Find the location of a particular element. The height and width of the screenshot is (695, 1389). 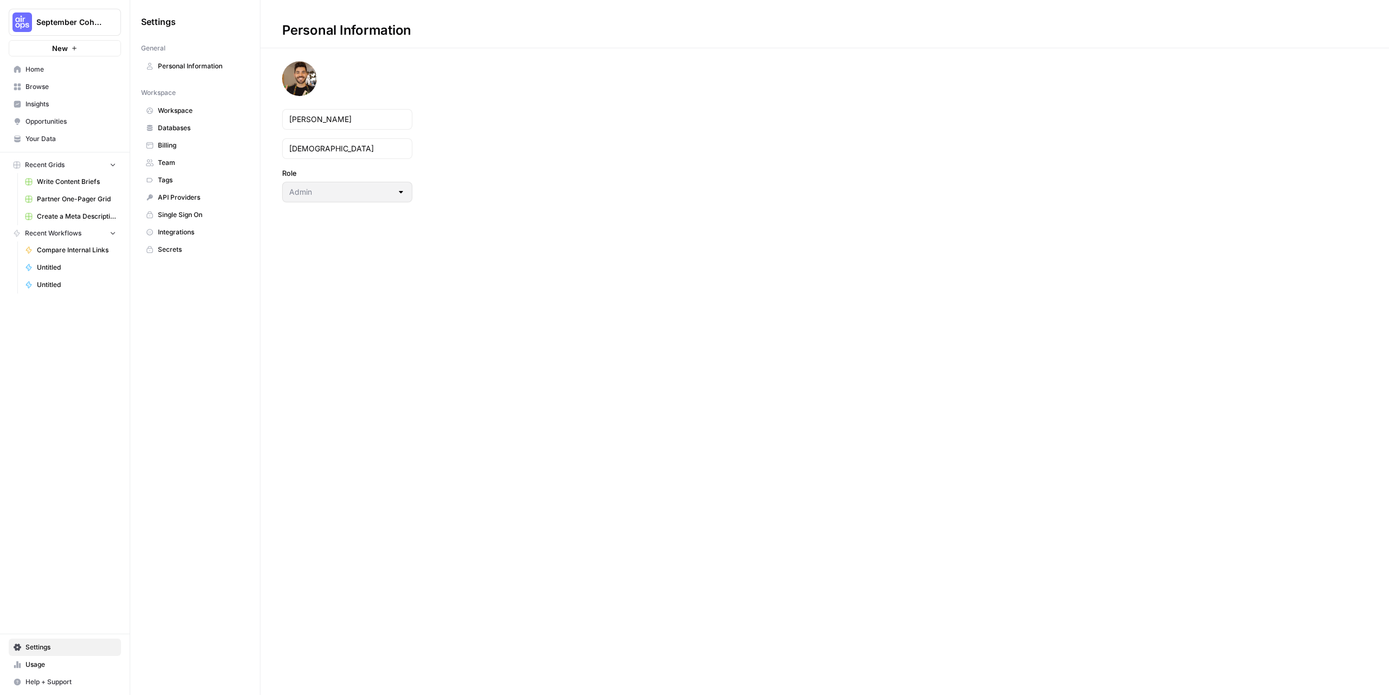

span: Tags is located at coordinates (201, 180).